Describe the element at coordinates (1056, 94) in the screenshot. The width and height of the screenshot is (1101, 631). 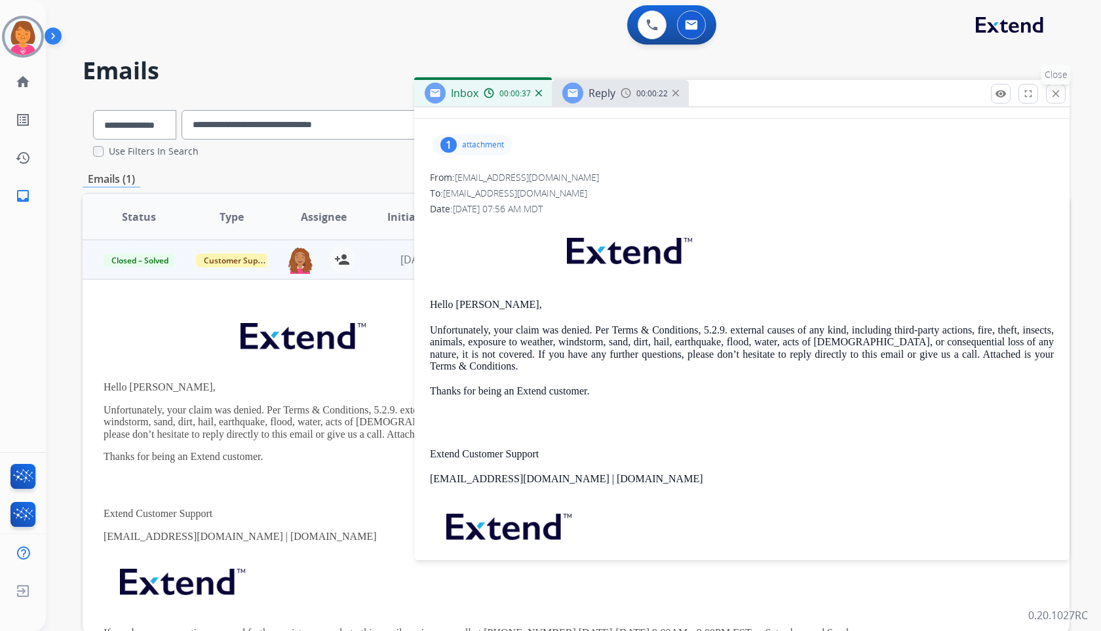
I see `mat-icon: close` at that location.